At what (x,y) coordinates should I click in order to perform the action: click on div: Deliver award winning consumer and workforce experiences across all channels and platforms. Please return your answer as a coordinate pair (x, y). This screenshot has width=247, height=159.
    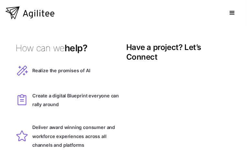
    Looking at the image, I should click on (76, 136).